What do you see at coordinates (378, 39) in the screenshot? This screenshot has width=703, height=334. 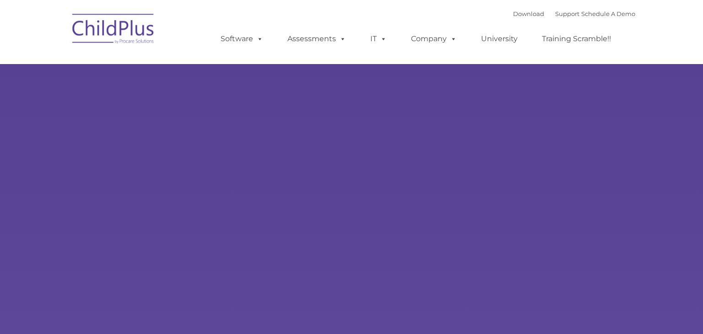 I see `a: IT` at bounding box center [378, 39].